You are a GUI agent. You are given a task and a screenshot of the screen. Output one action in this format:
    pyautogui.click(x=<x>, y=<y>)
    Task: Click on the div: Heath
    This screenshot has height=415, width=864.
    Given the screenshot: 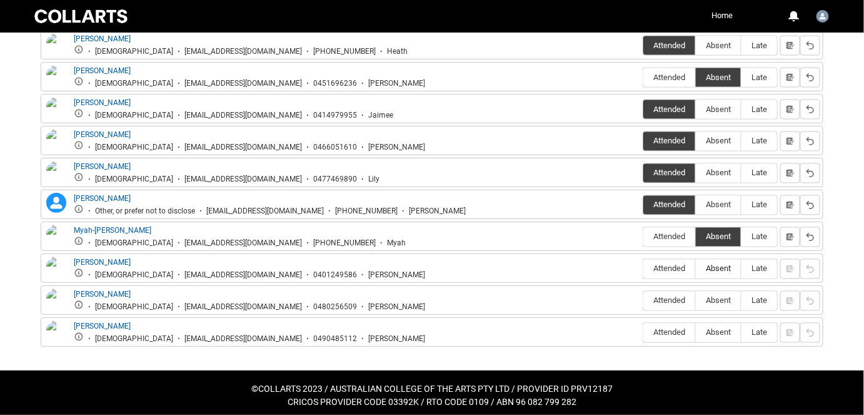 What is the action you would take?
    pyautogui.click(x=397, y=51)
    